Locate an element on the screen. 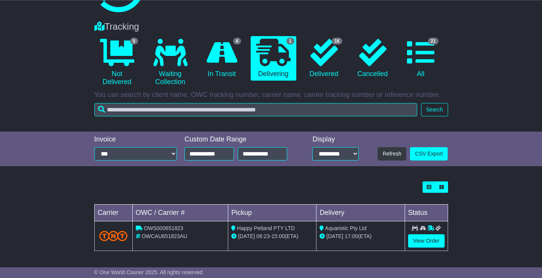 Image resolution: width=542 pixels, height=278 pixels. td: OWC / Carrier # is located at coordinates (180, 213).